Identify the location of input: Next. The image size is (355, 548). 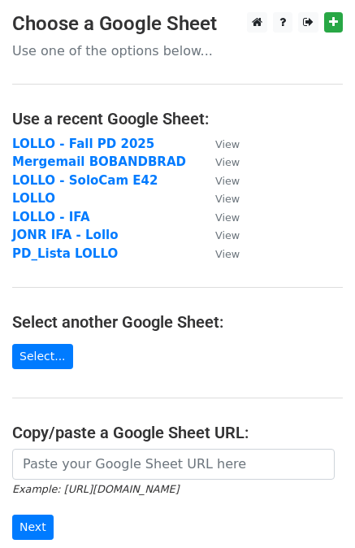
(32, 526).